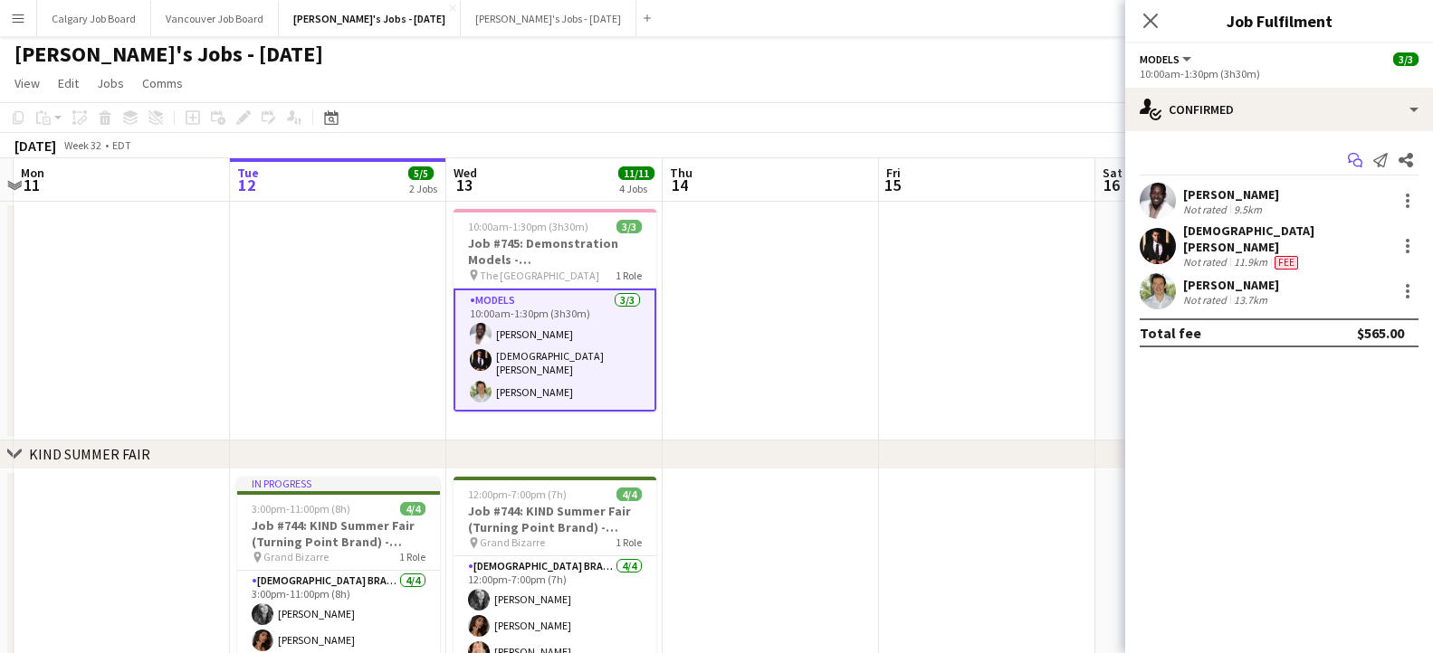  Describe the element at coordinates (214, 18) in the screenshot. I see `button: Vancouver Job Board` at that location.